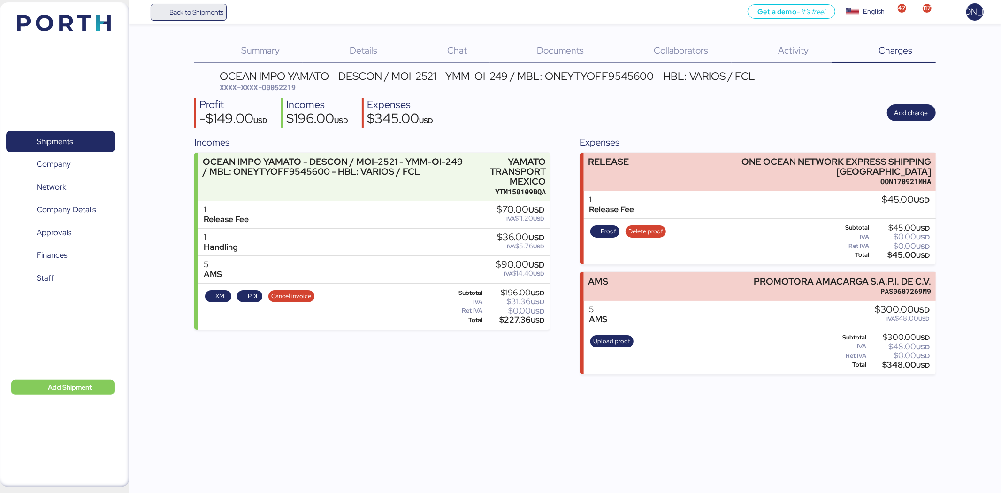 The width and height of the screenshot is (1001, 493). What do you see at coordinates (54, 232) in the screenshot?
I see `span: Approvals` at bounding box center [54, 232].